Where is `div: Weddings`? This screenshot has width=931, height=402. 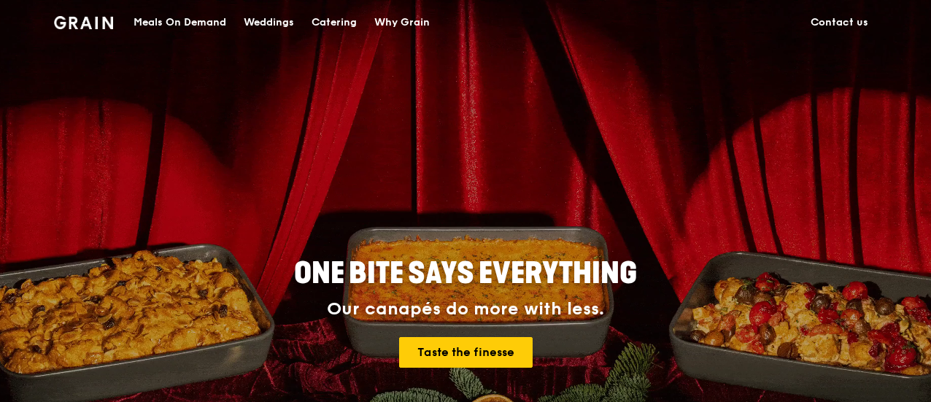 div: Weddings is located at coordinates (269, 23).